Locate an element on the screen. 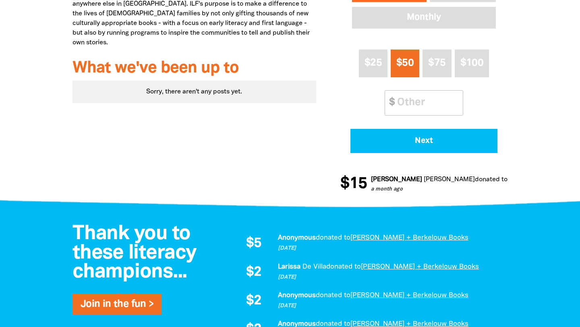 Image resolution: width=580 pixels, height=327 pixels. span: $100 is located at coordinates (472, 63).